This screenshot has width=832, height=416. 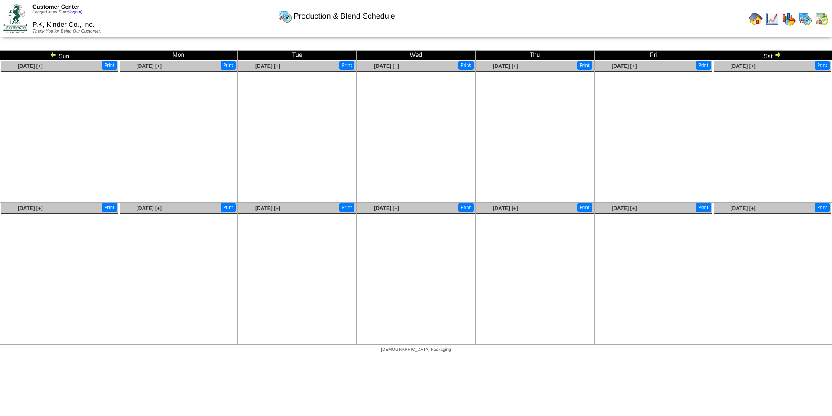 What do you see at coordinates (297, 55) in the screenshot?
I see `td: Tue` at bounding box center [297, 55].